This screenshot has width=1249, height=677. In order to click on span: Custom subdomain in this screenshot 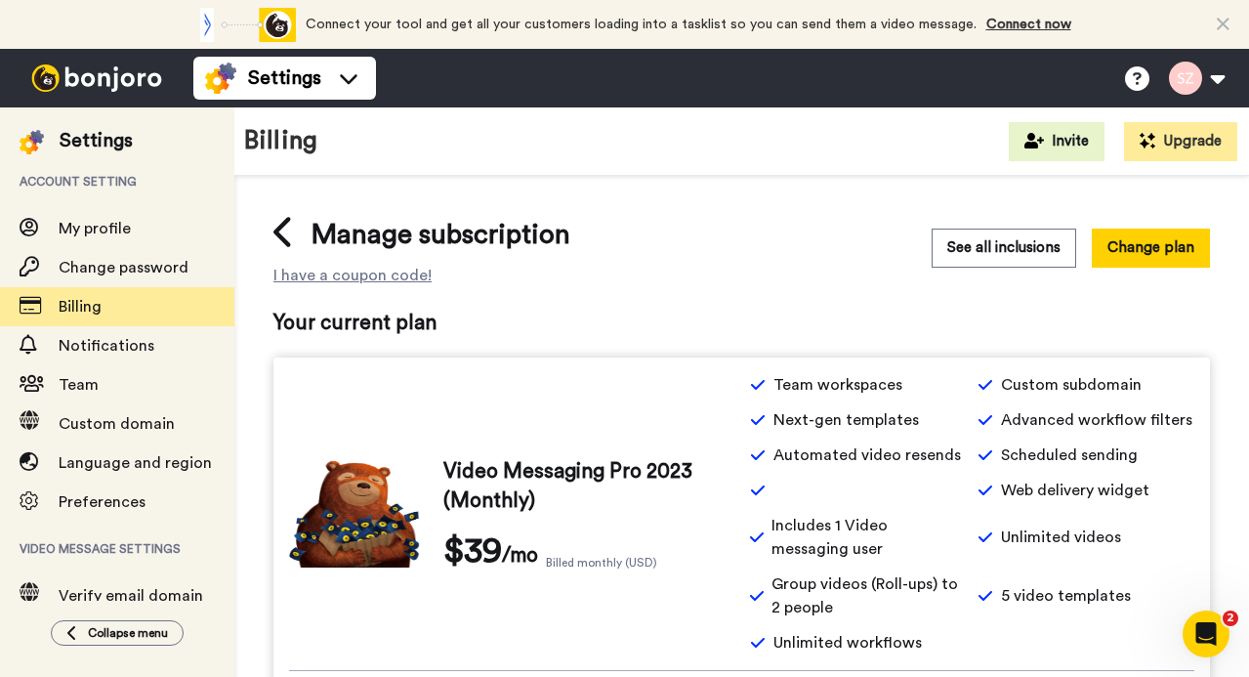, I will do `click(1071, 385)`.